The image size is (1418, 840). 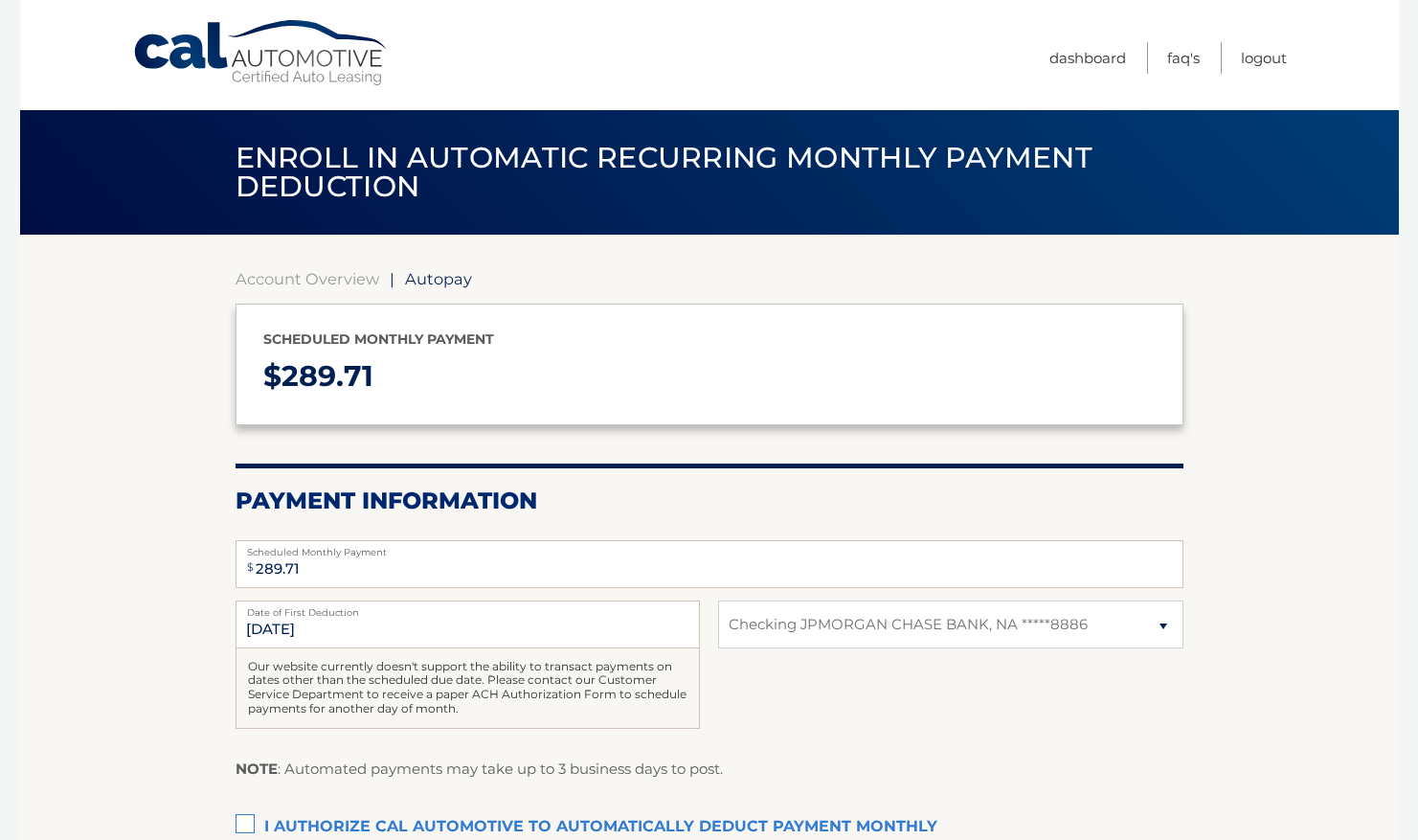 I want to click on span: 289.71, so click(x=327, y=376).